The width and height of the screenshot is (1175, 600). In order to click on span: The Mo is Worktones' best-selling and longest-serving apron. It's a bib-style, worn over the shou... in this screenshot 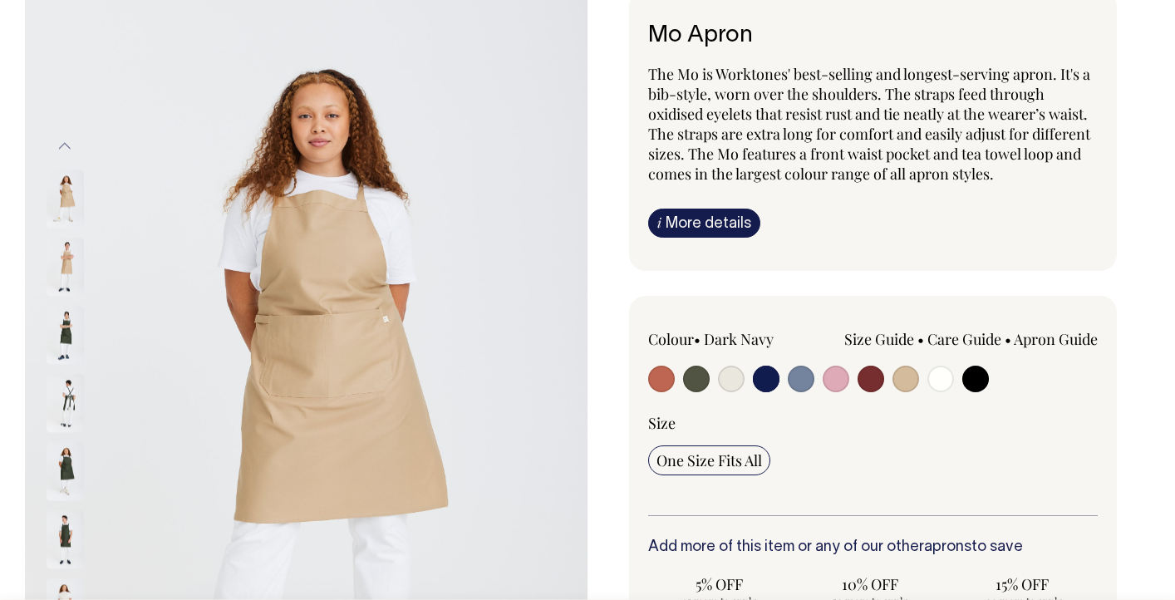, I will do `click(869, 124)`.